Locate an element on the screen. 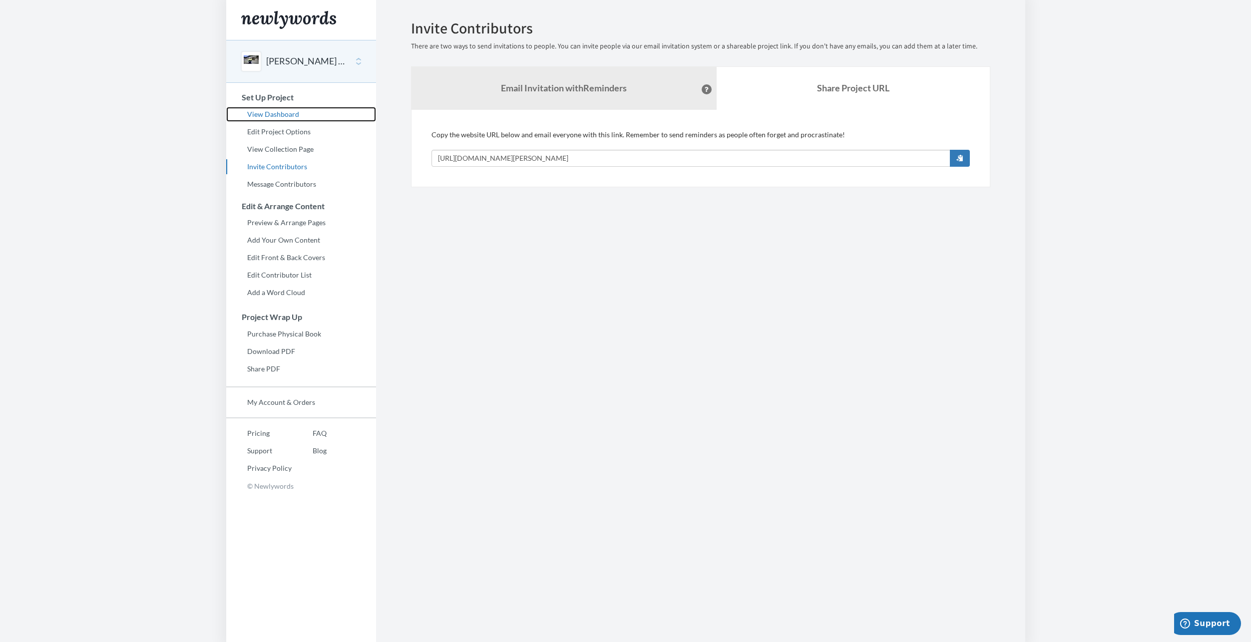  a: Download PDF is located at coordinates (301, 352).